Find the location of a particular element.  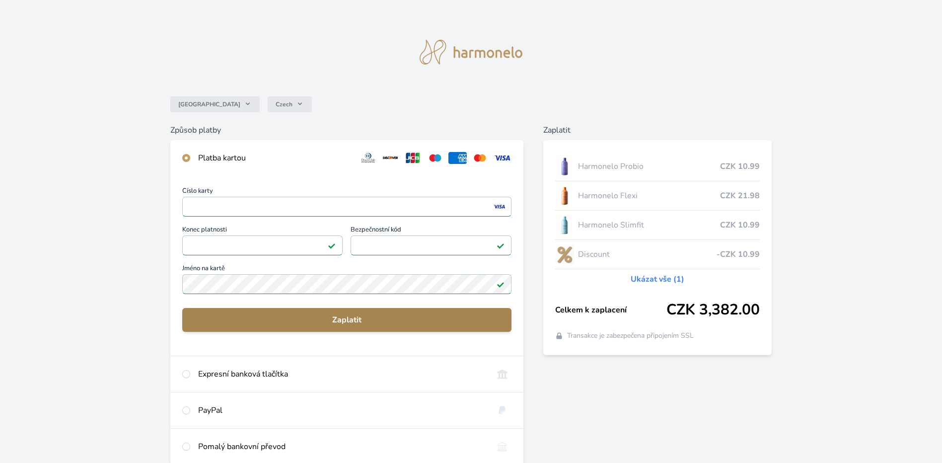

img: logo.svg is located at coordinates (471, 52).